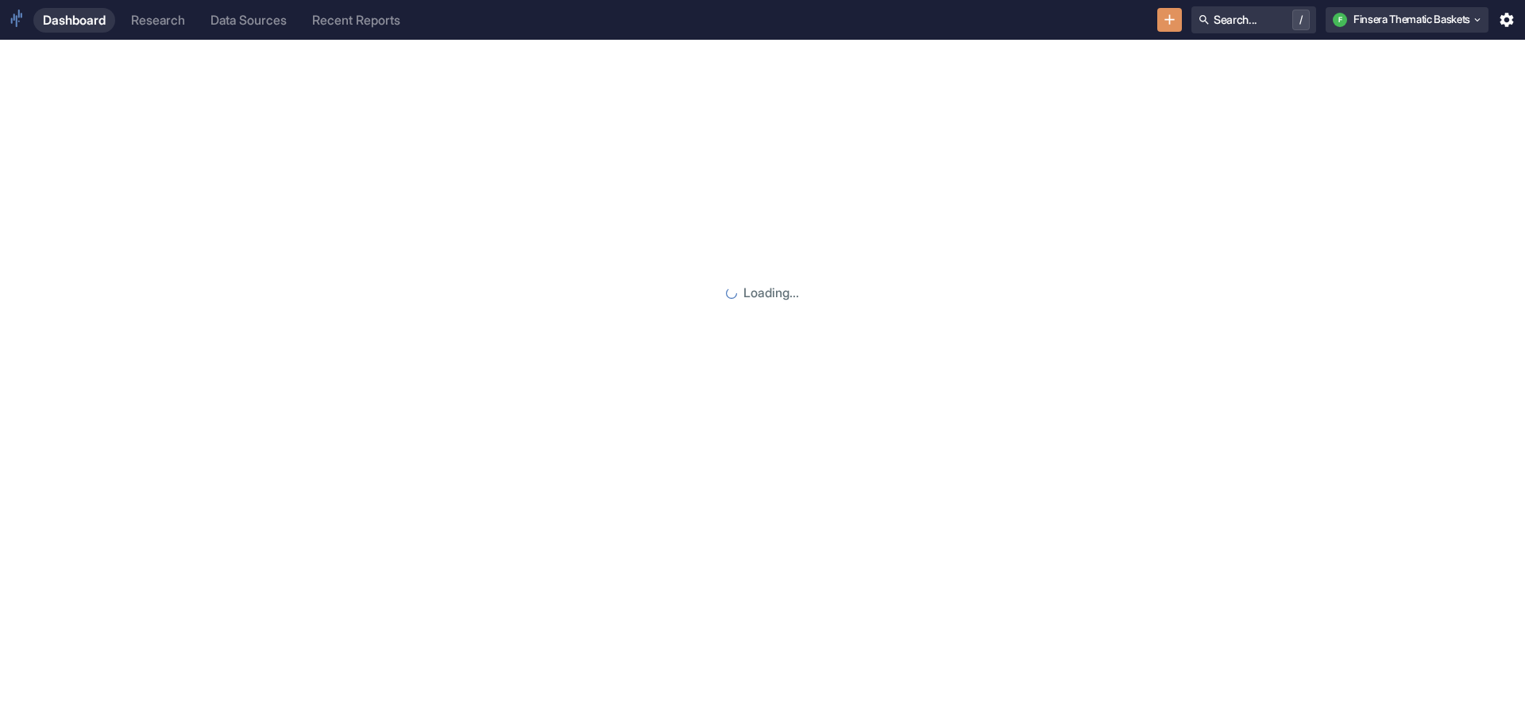  What do you see at coordinates (1169, 20) in the screenshot?
I see `button: New Resource` at bounding box center [1169, 20].